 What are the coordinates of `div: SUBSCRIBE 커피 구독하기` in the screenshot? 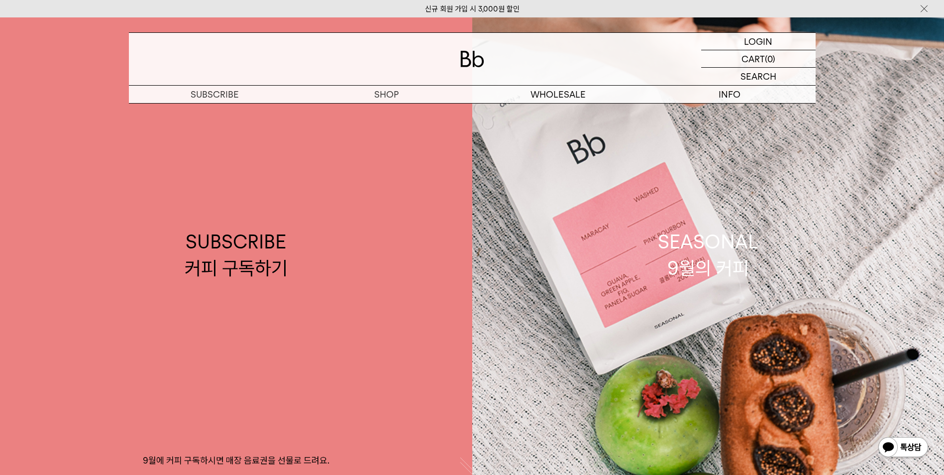 It's located at (236, 255).